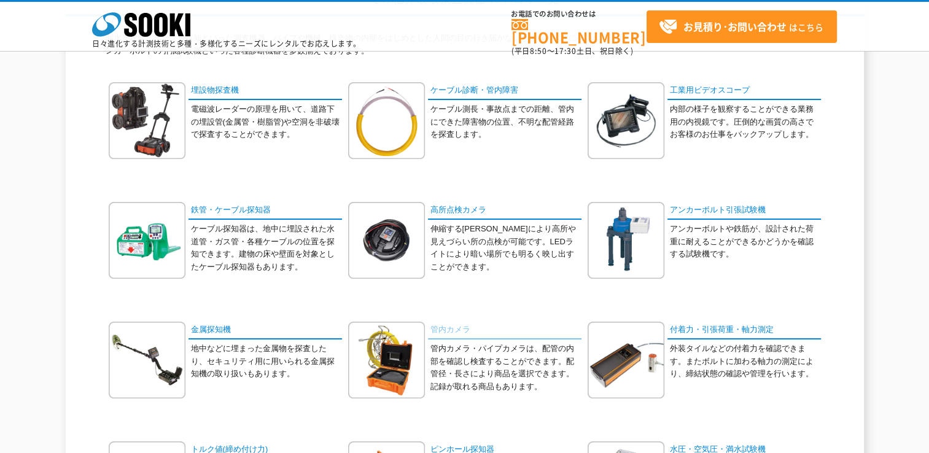  I want to click on a: アンカーボルト引張試験機, so click(744, 211).